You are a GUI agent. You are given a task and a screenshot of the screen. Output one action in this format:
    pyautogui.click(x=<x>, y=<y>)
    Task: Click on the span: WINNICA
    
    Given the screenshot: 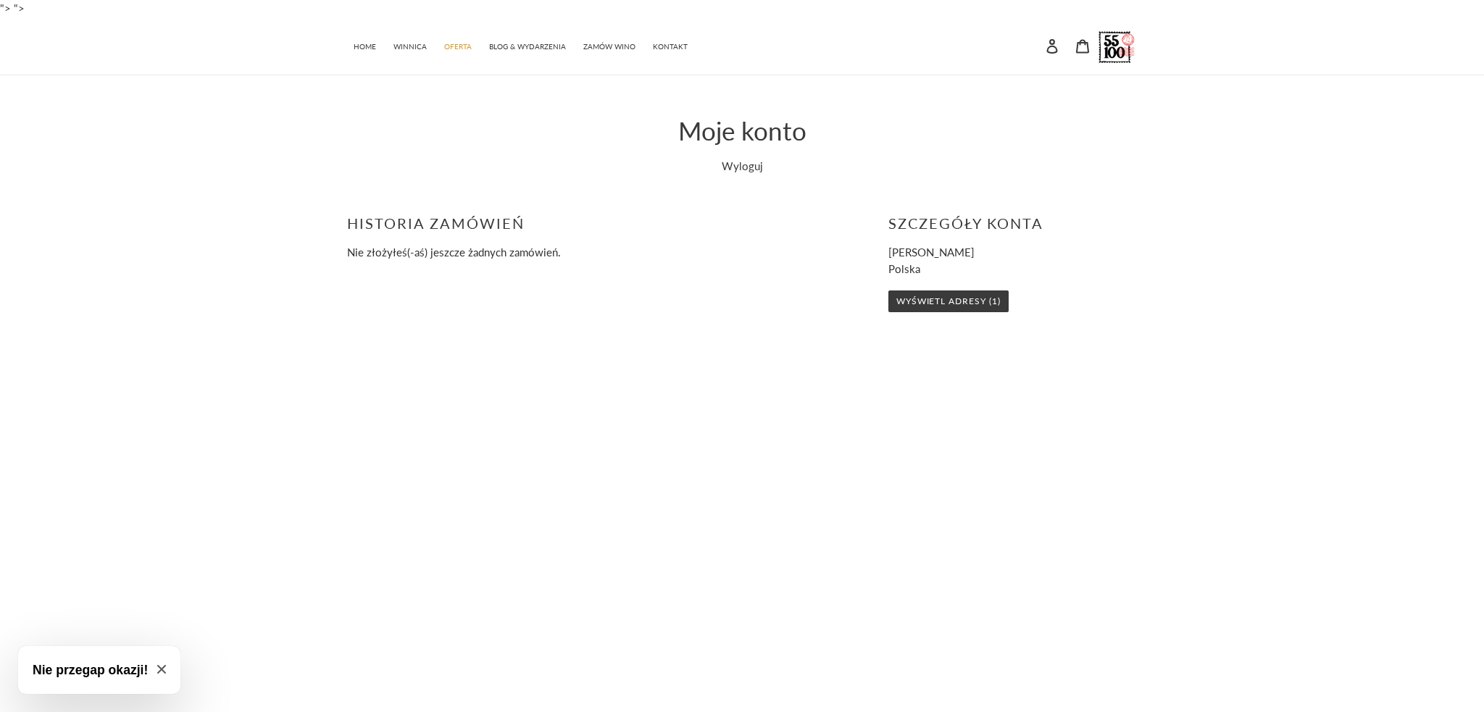 What is the action you would take?
    pyautogui.click(x=410, y=46)
    